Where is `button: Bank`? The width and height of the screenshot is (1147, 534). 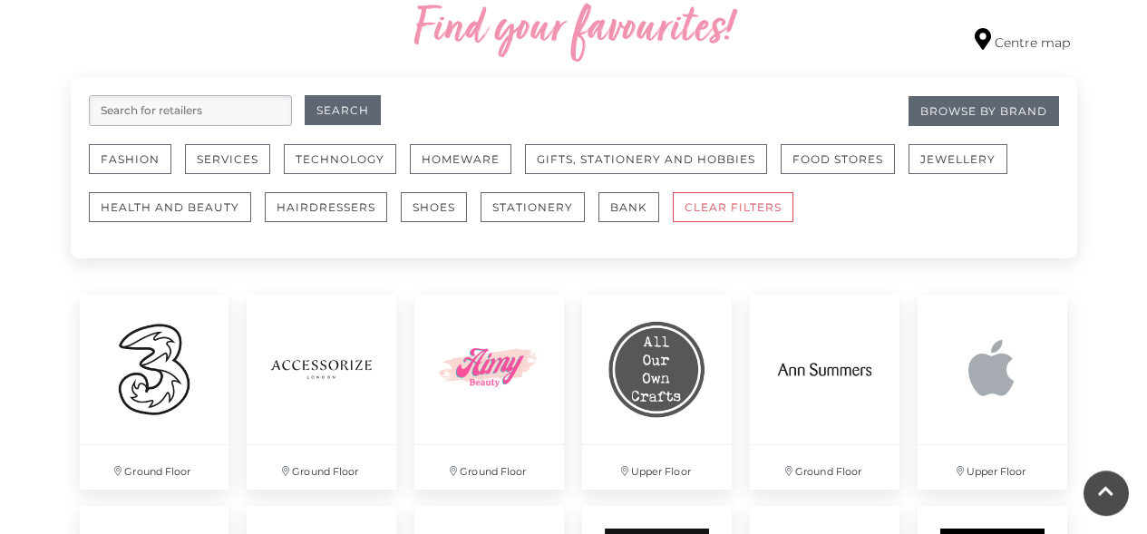
button: Bank is located at coordinates (628, 207).